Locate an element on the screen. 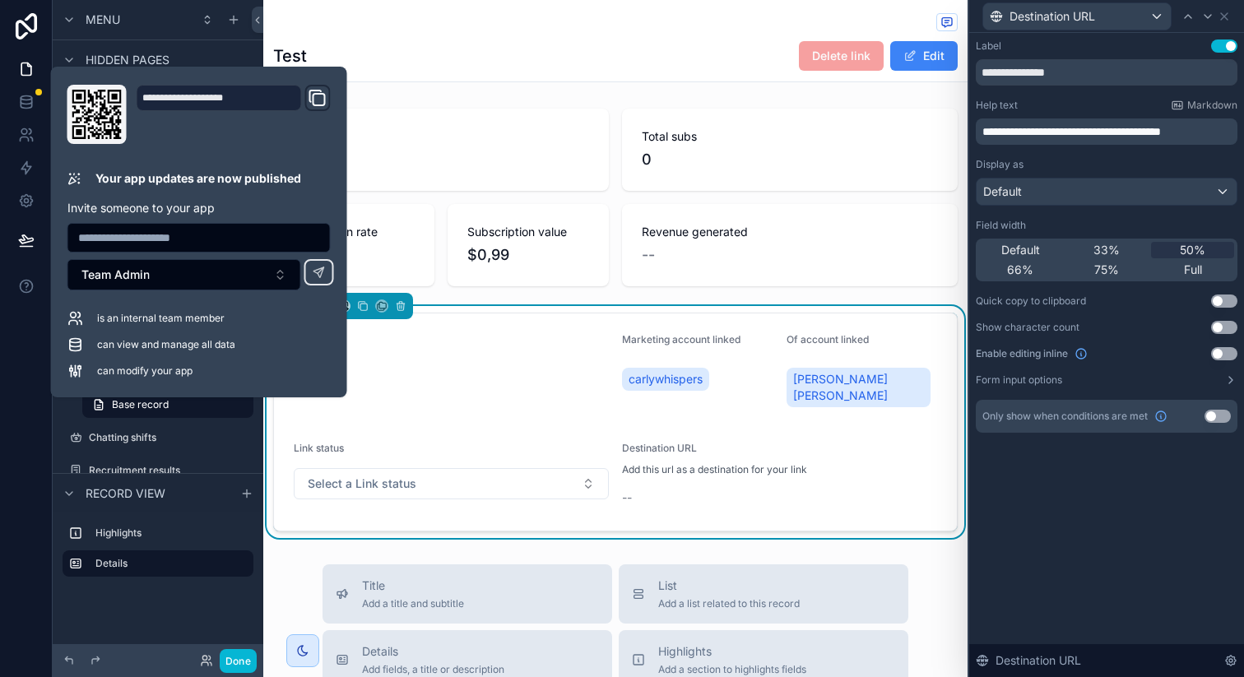 The height and width of the screenshot is (677, 1244). label: Recruitment results is located at coordinates (169, 470).